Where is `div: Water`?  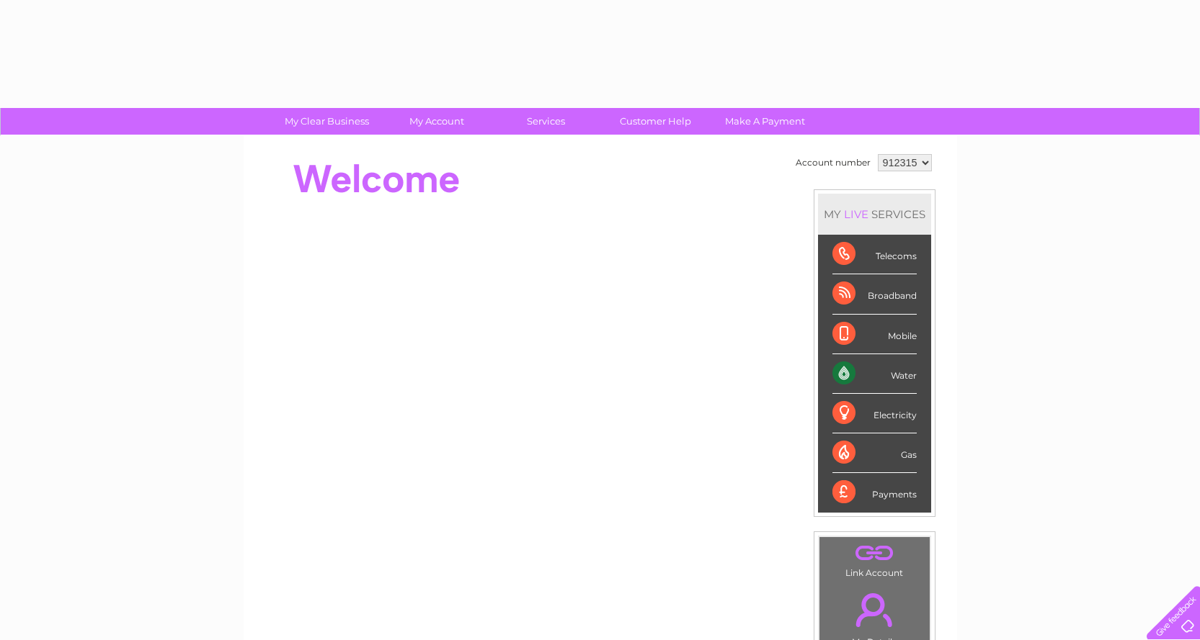 div: Water is located at coordinates (874, 374).